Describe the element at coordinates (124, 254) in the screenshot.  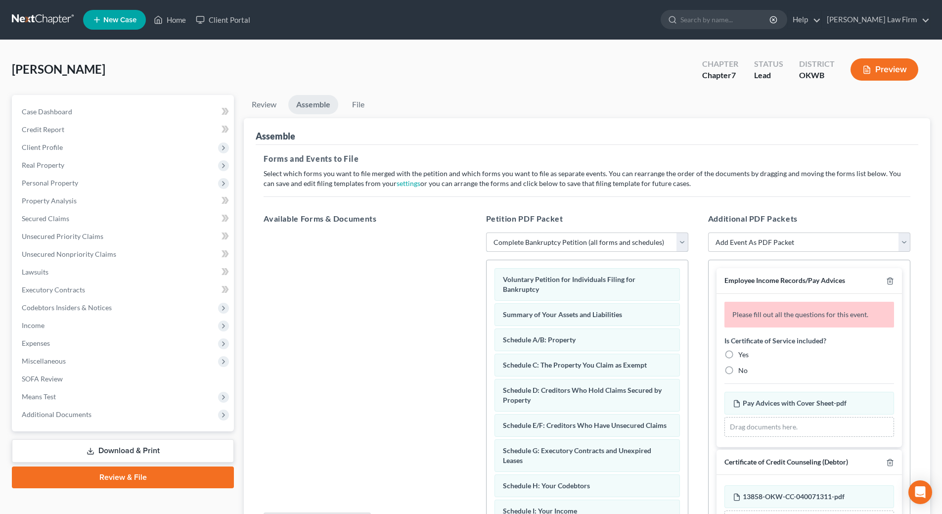
I see `a: Unsecured Nonpriority Claims` at that location.